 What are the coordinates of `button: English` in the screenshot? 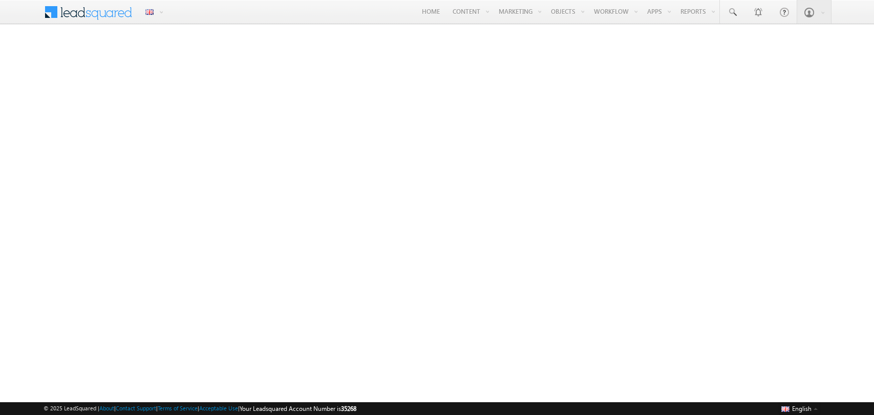 It's located at (799, 409).